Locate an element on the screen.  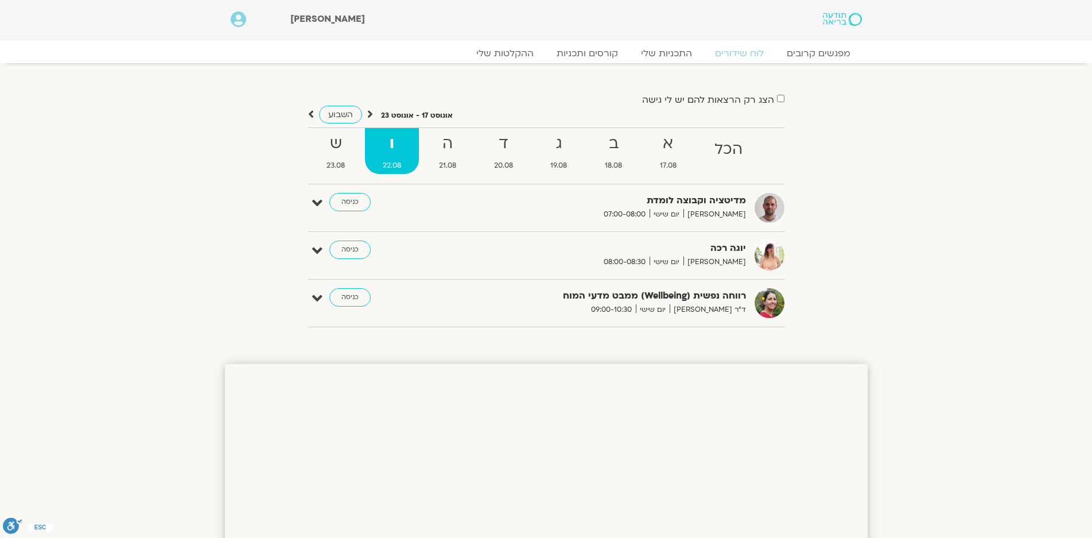
strong: ש is located at coordinates (336, 143).